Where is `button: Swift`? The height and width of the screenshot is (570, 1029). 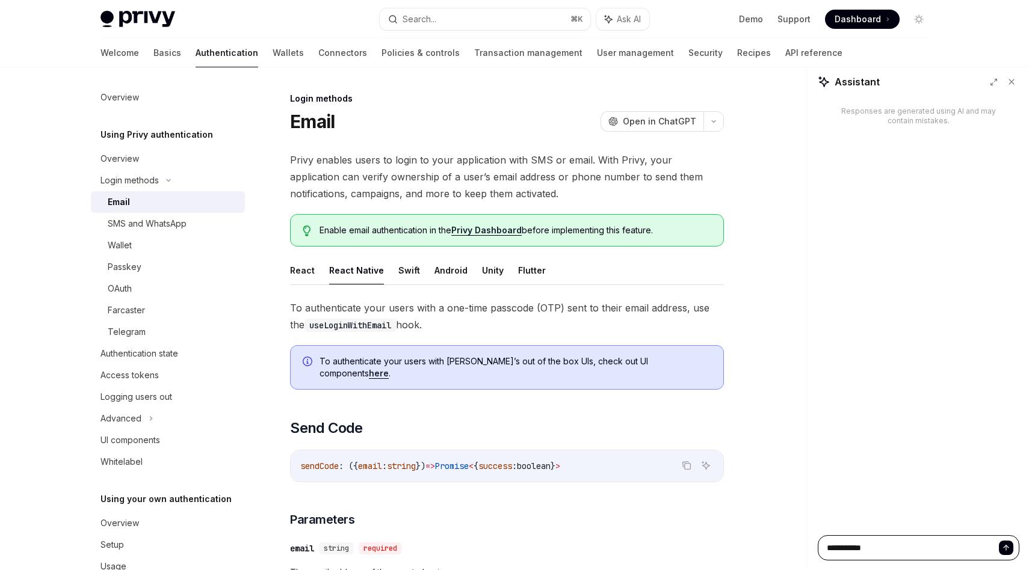 button: Swift is located at coordinates (409, 270).